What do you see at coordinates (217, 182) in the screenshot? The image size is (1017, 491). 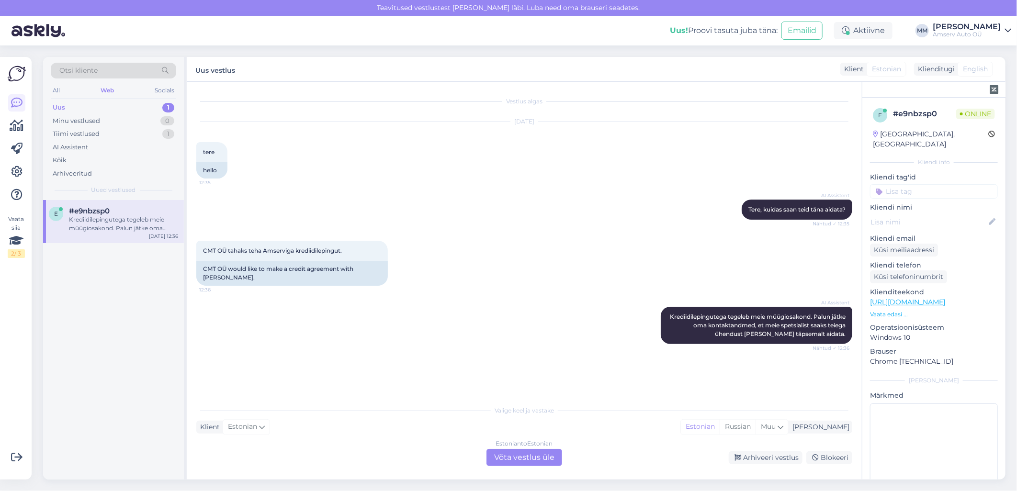 I see `span: 12:35` at bounding box center [217, 182].